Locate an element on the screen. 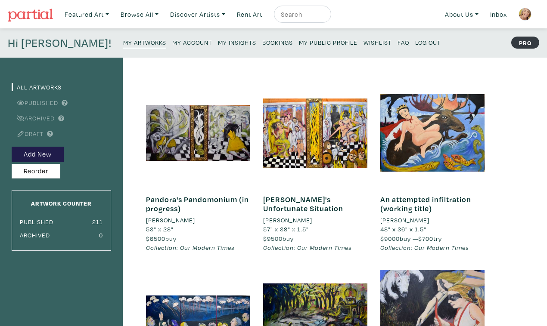 This screenshot has height=326, width=547. a: Discover Artists is located at coordinates (198, 14).